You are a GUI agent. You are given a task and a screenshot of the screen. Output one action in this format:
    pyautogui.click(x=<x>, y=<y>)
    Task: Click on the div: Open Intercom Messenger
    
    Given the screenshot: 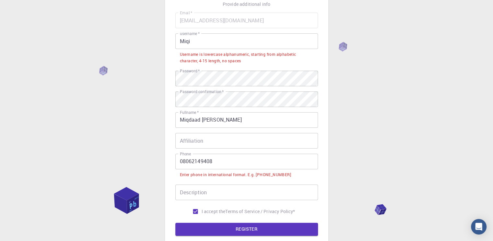 What is the action you would take?
    pyautogui.click(x=479, y=226)
    